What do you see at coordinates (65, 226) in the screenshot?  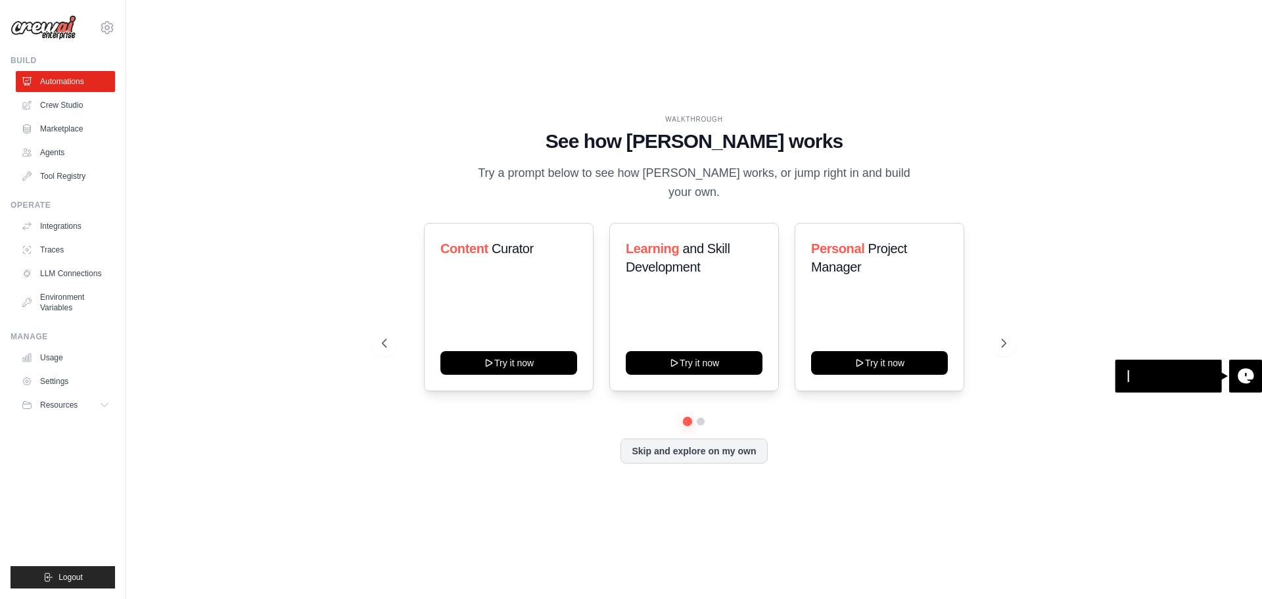 I see `a: Integrations` at bounding box center [65, 226].